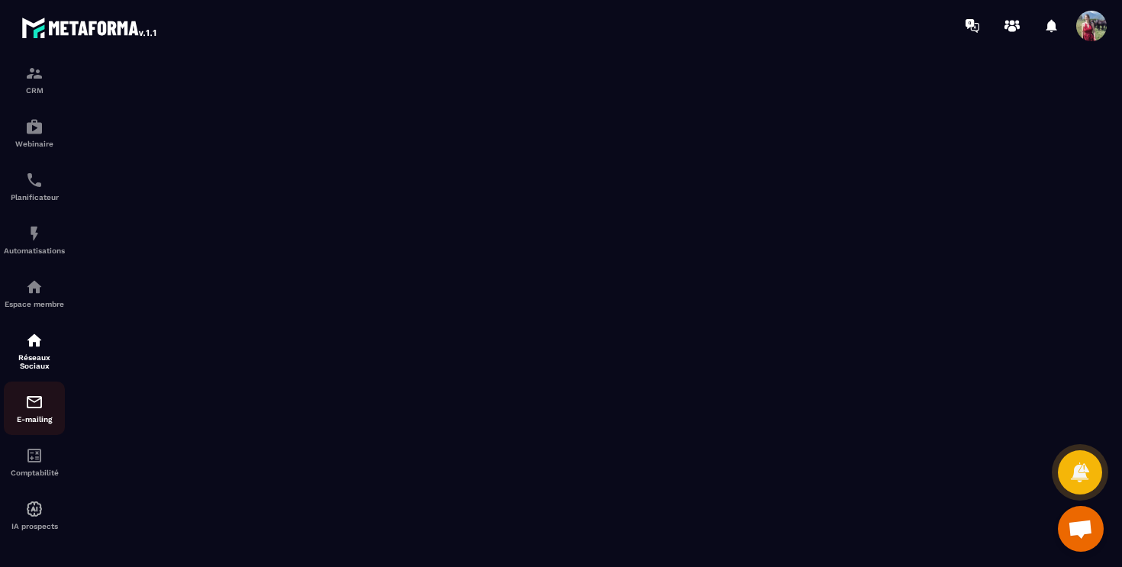  What do you see at coordinates (34, 186) in the screenshot?
I see `a: schedulerschedulerPlanificateur` at bounding box center [34, 186].